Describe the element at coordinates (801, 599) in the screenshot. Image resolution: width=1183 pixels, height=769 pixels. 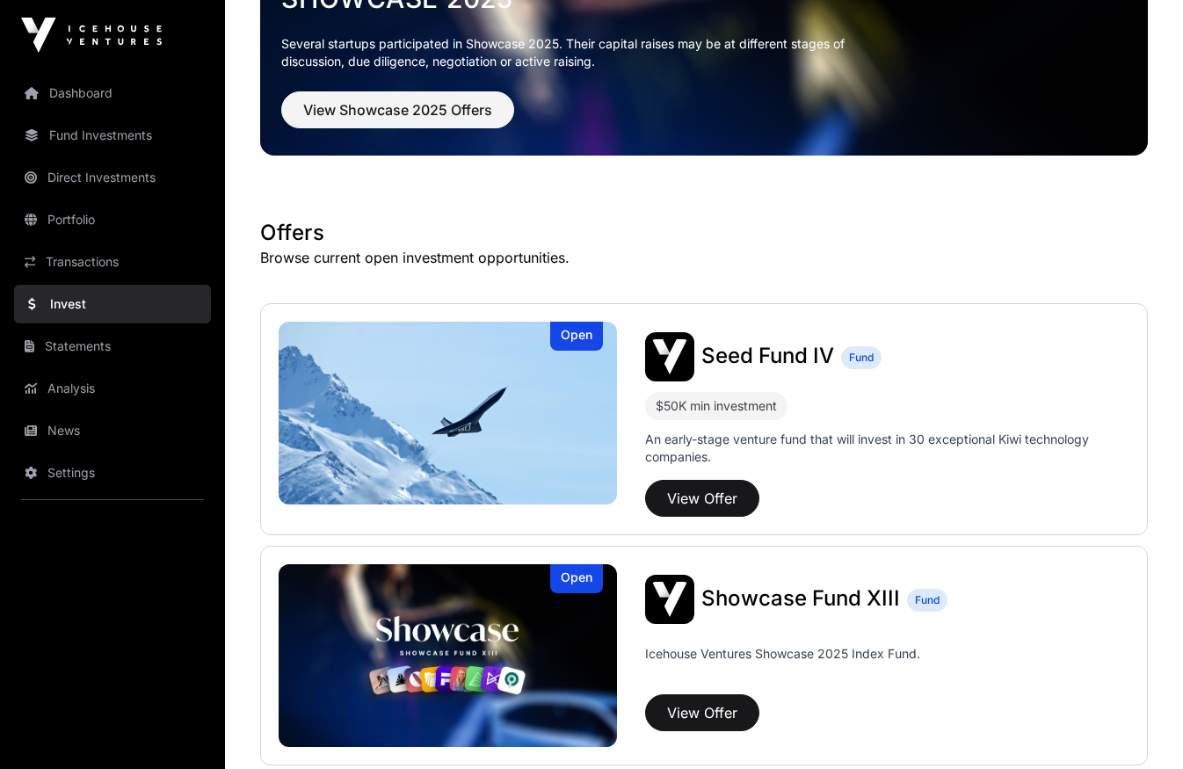
I see `a: Showcase Fund XIII` at that location.